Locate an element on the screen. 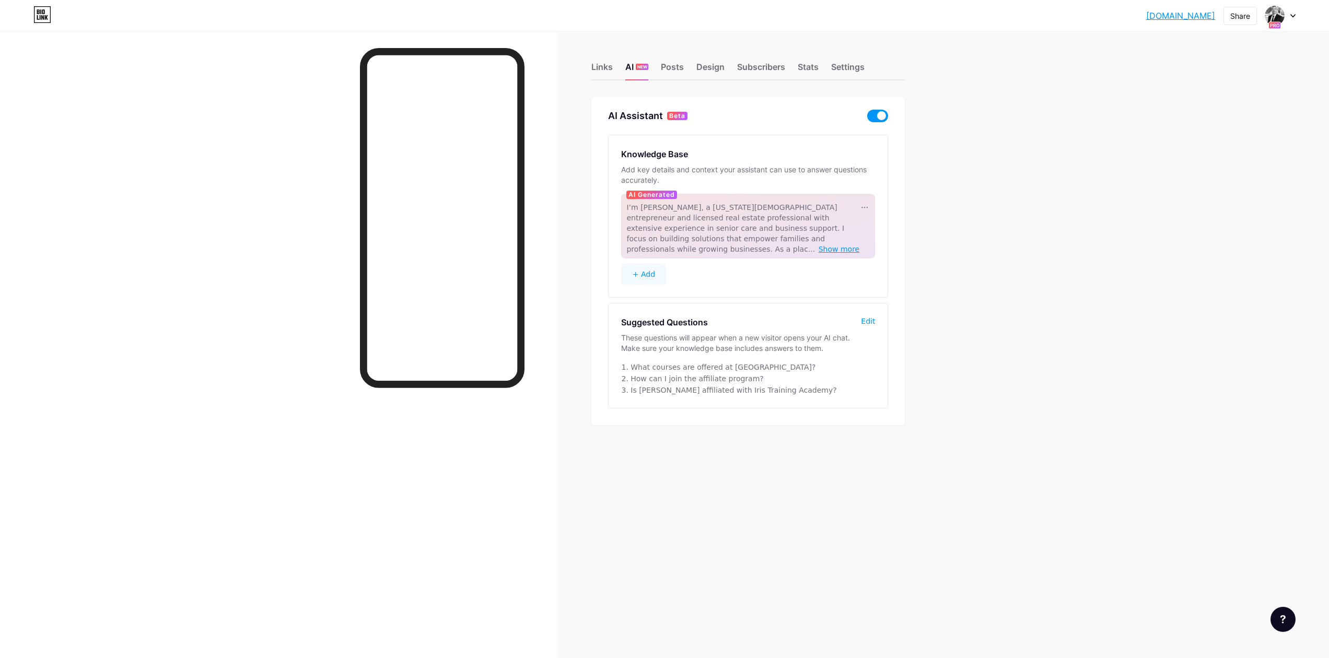  img: louieochoa is located at coordinates (1274, 16).